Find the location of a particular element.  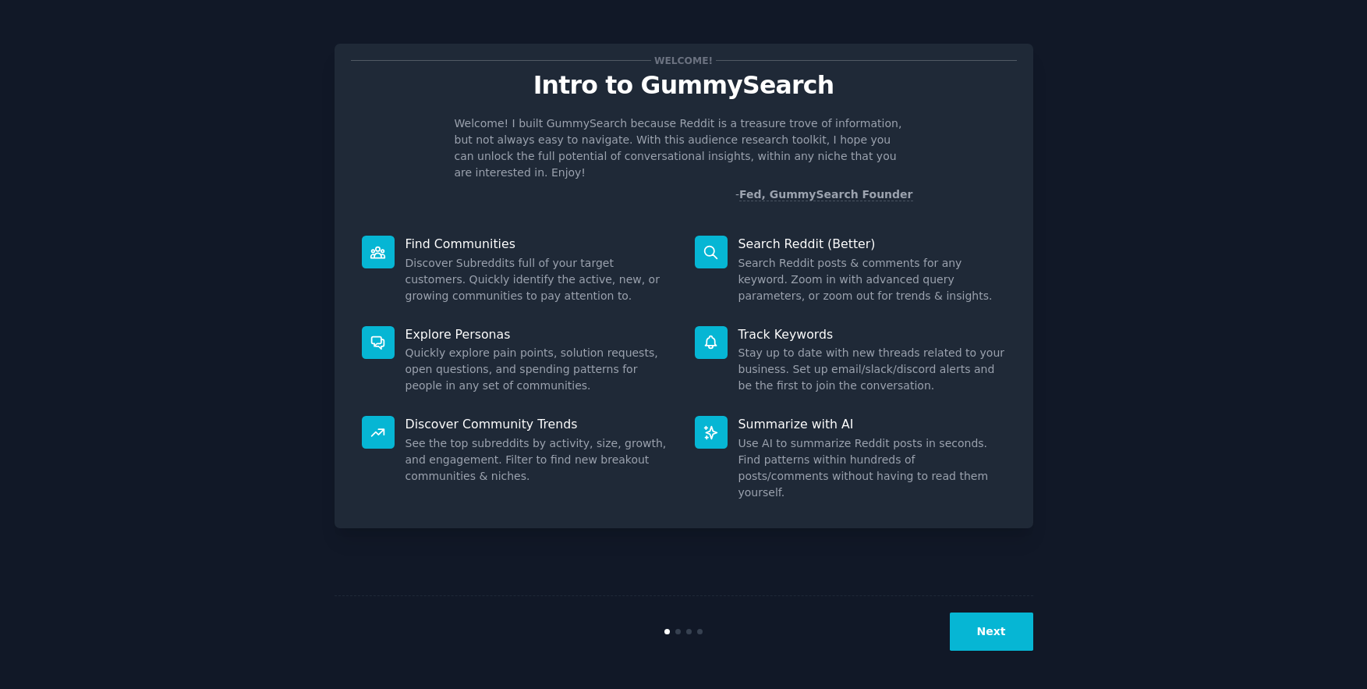

p: Intro to GummySearch is located at coordinates (684, 85).